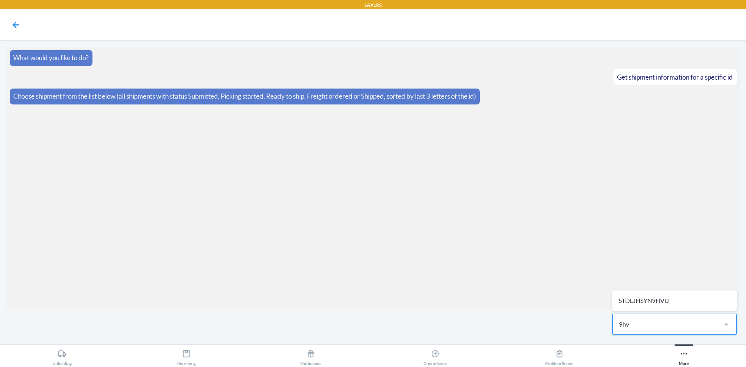  What do you see at coordinates (684, 355) in the screenshot?
I see `button: More` at bounding box center [684, 355].